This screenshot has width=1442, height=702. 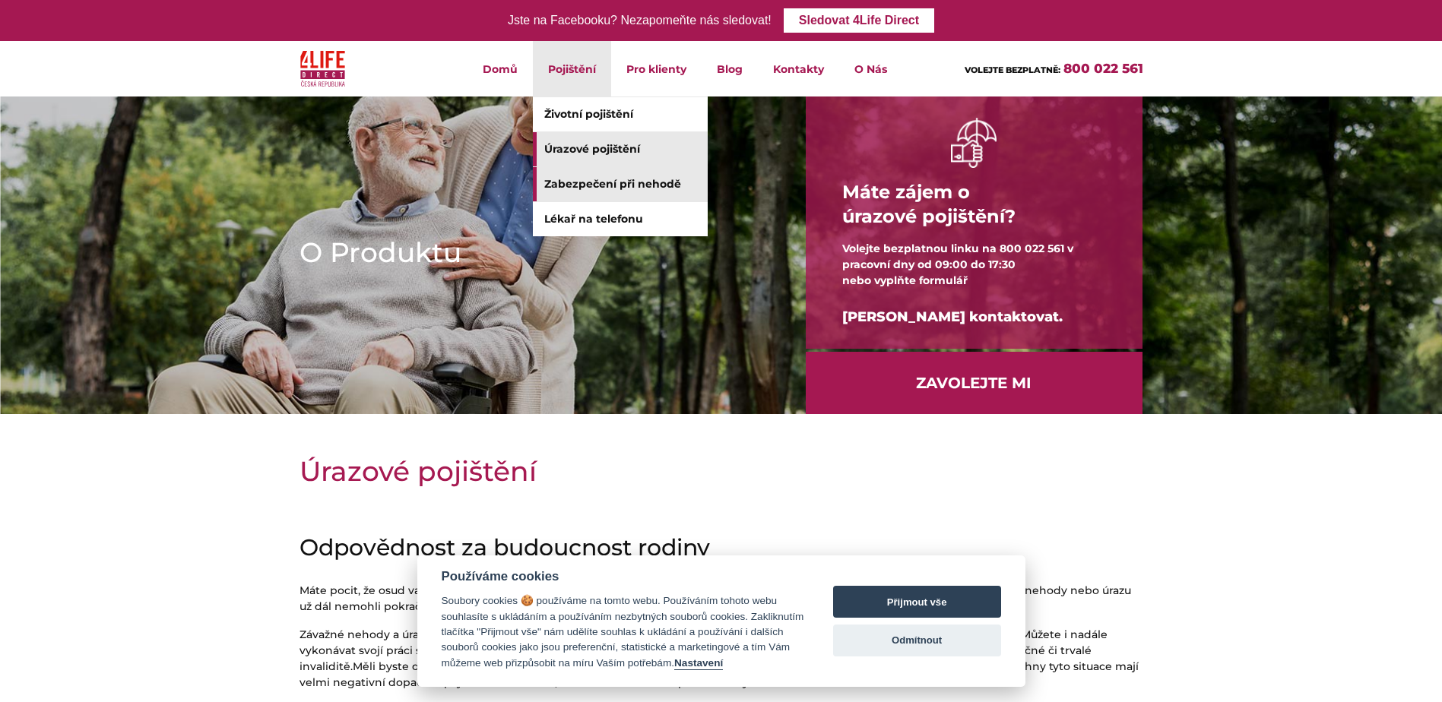 What do you see at coordinates (958, 264) in the screenshot?
I see `span: Volejte bezplatnou linku na 800 022 561 v pracovní dny od 09:00 do 17:30 nebo vyplňte formulář` at bounding box center [958, 264].